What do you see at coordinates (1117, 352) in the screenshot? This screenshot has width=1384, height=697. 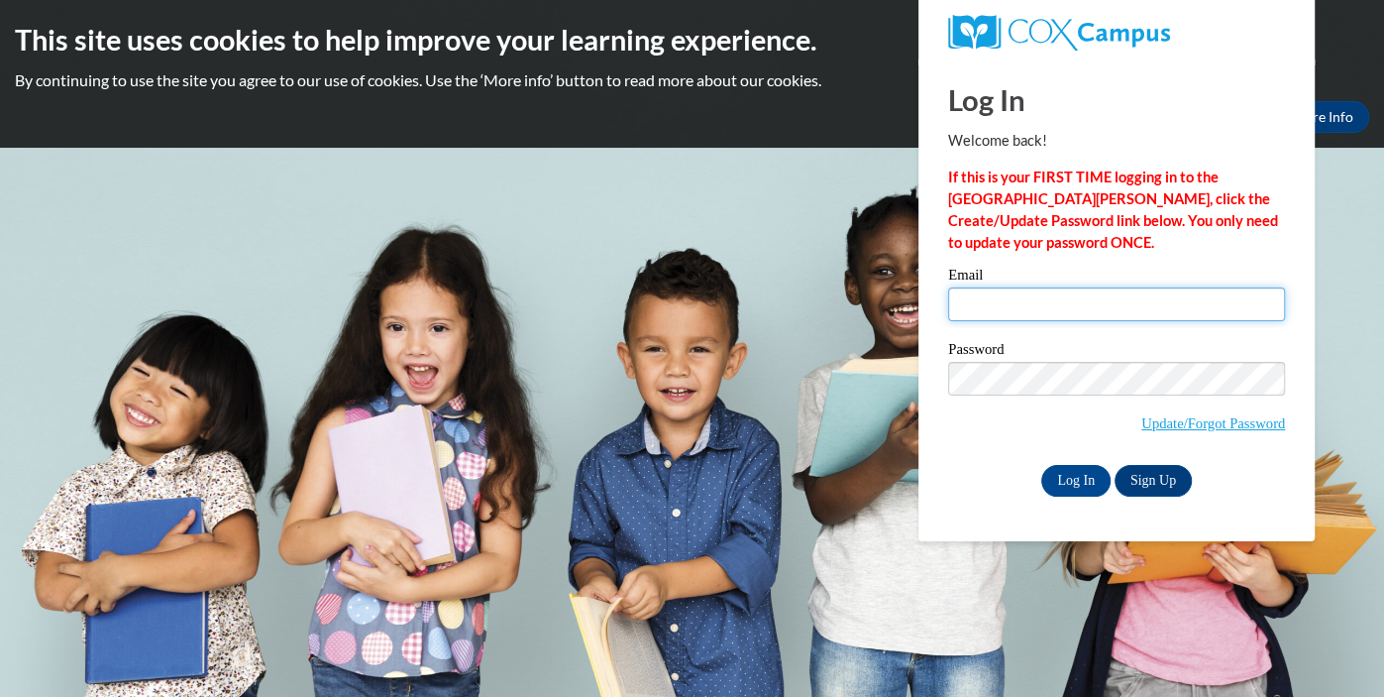 I see `label: Password` at bounding box center [1117, 352].